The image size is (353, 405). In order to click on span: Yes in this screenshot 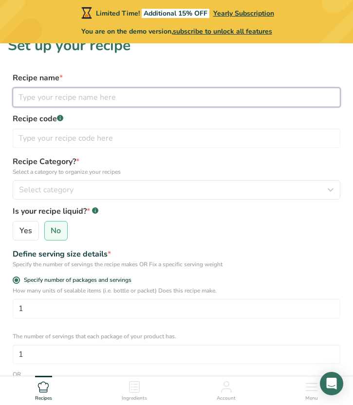, I will do `click(26, 231)`.